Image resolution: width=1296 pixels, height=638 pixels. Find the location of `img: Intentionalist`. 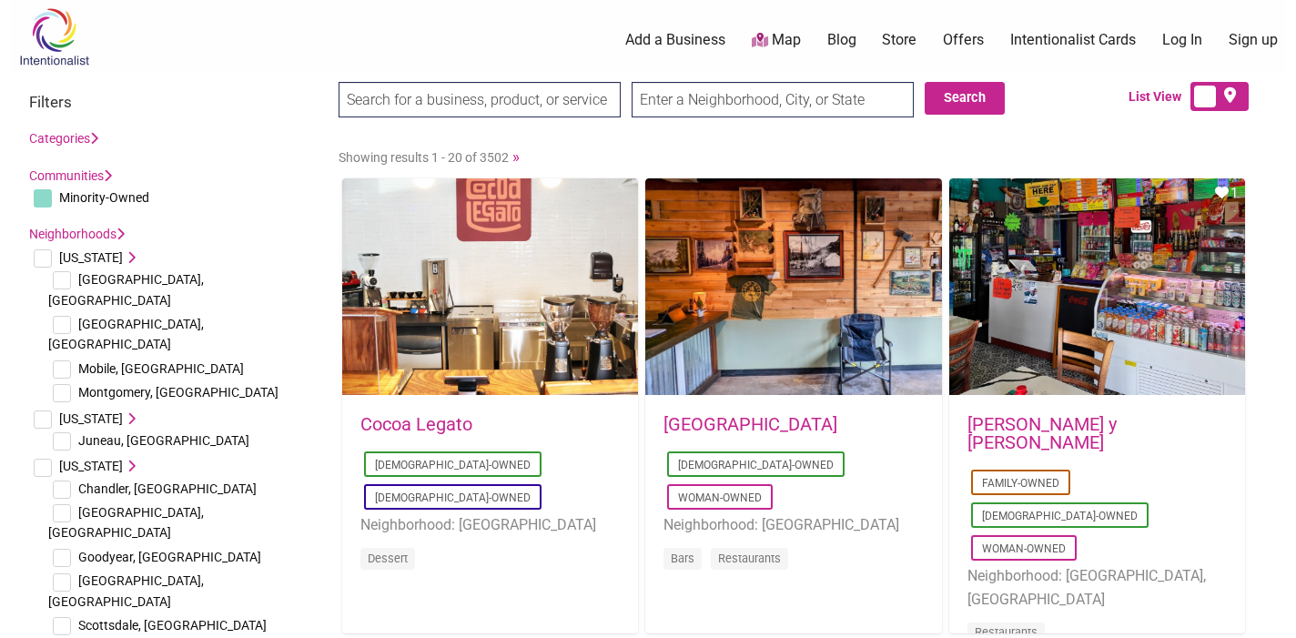

img: Intentionalist is located at coordinates (54, 36).